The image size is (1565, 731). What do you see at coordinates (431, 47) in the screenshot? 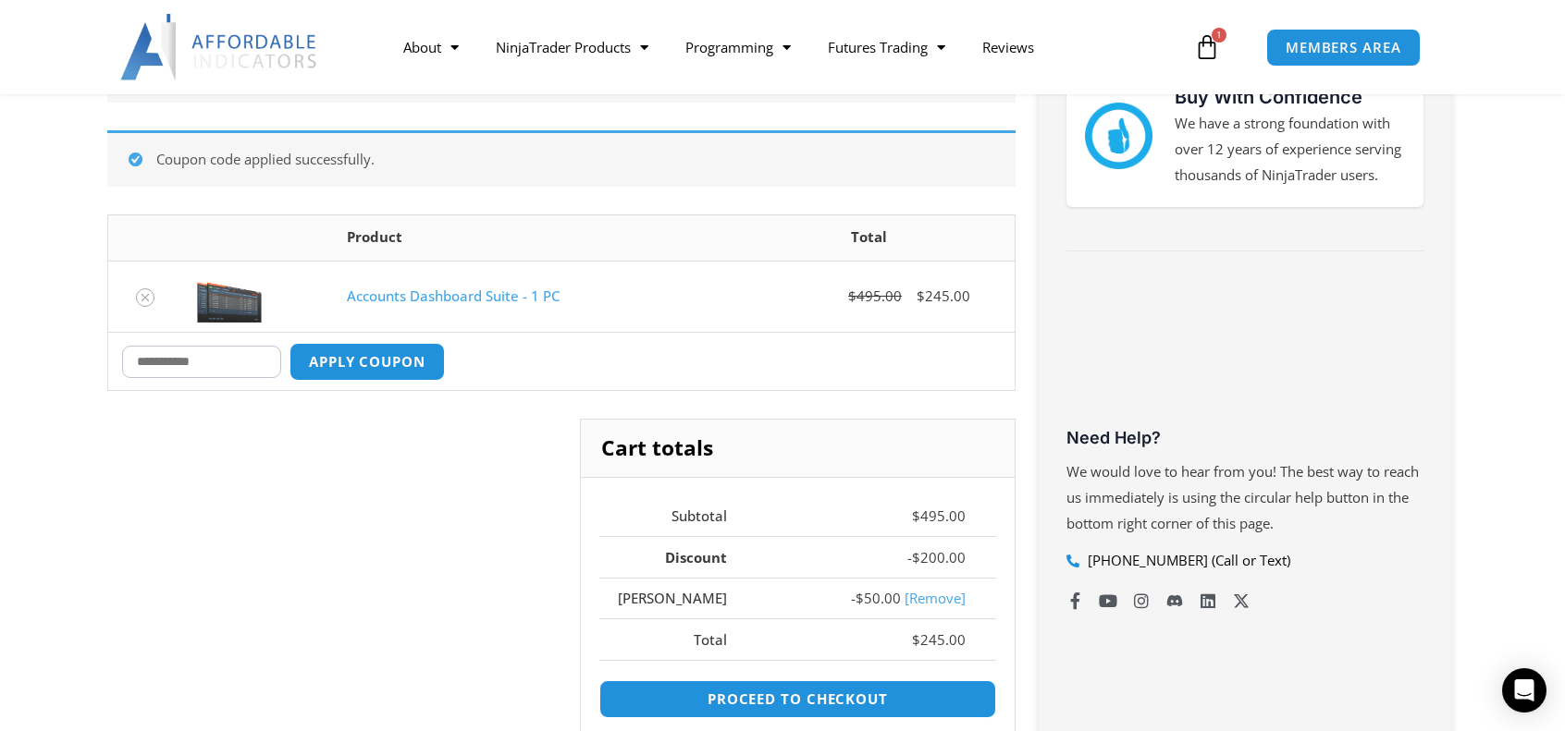
I see `a: About` at bounding box center [431, 47].